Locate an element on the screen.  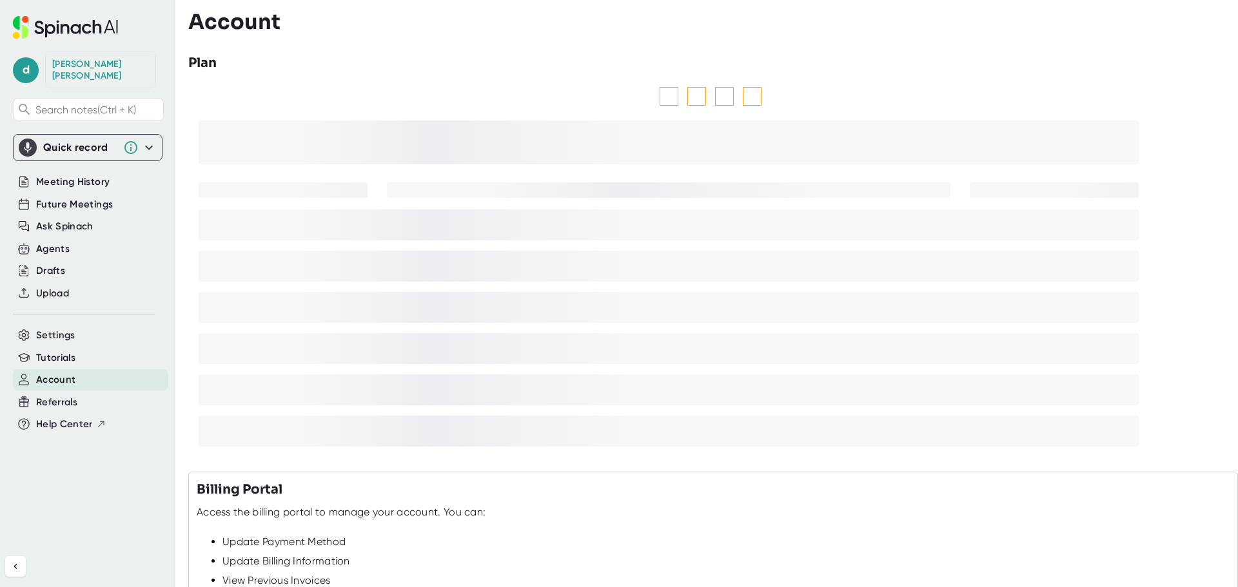
button: Account is located at coordinates (55, 380).